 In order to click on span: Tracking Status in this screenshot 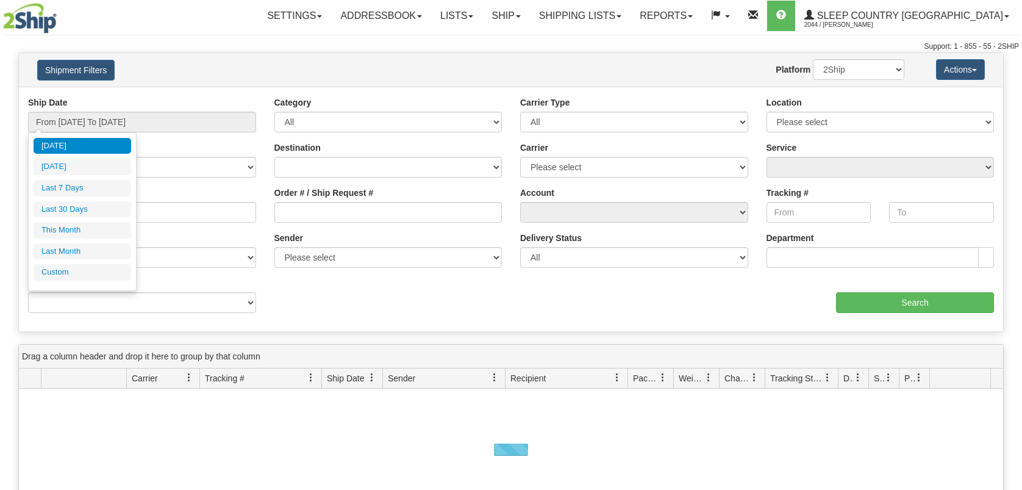, I will do `click(796, 378)`.